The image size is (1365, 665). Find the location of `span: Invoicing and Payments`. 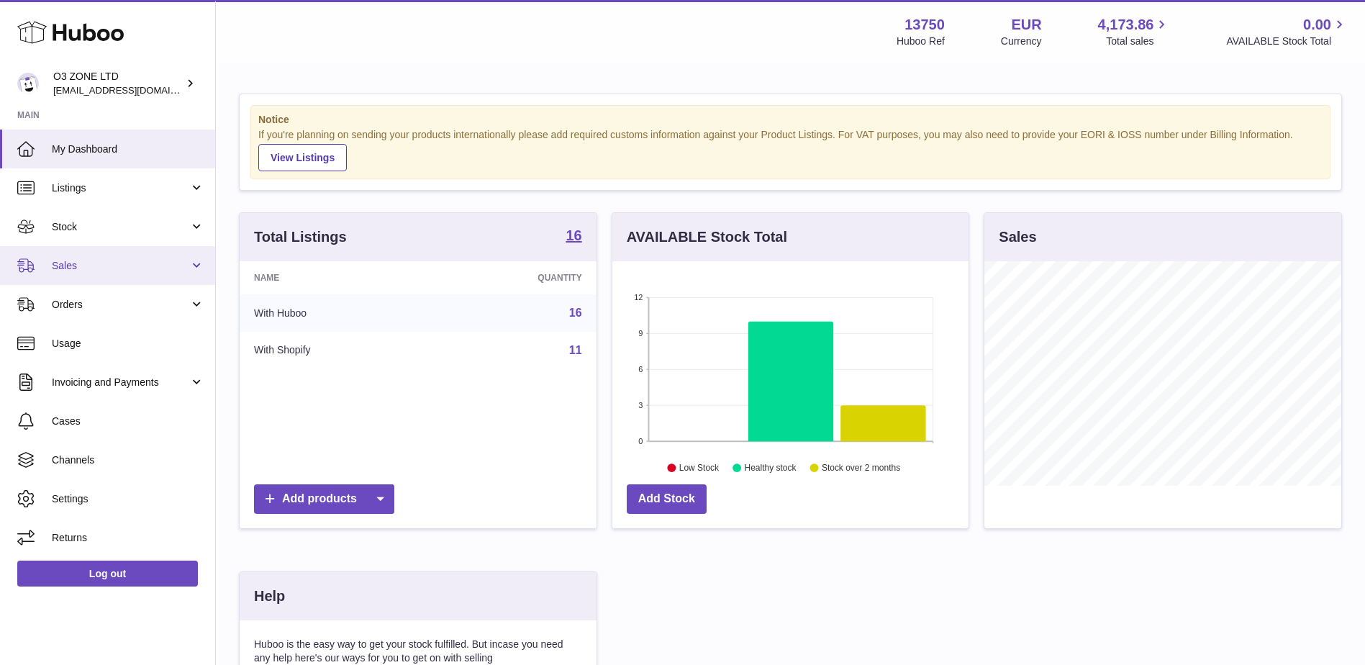

span: Invoicing and Payments is located at coordinates (120, 382).